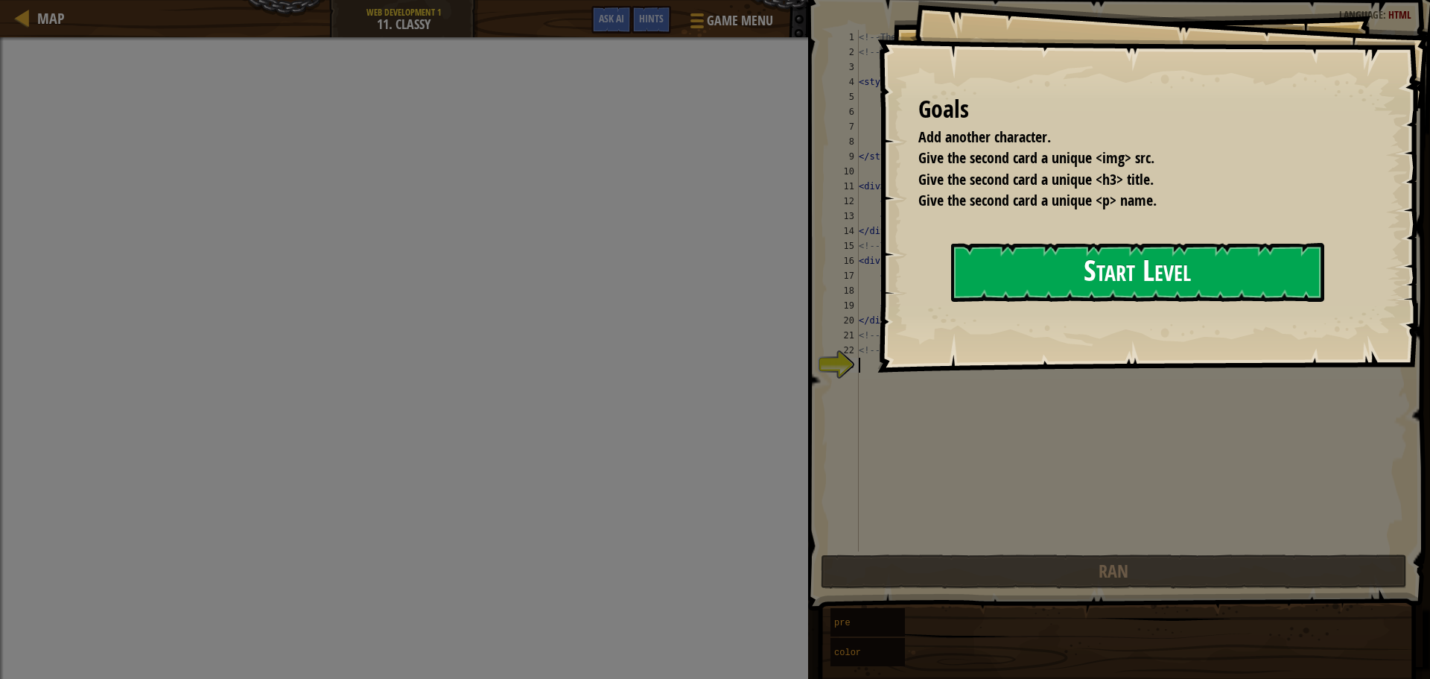 The height and width of the screenshot is (679, 1430). I want to click on div: 14, so click(844, 231).